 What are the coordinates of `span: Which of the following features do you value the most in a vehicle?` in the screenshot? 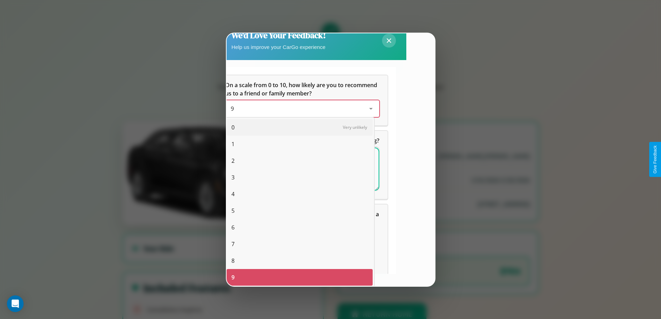 It's located at (302, 218).